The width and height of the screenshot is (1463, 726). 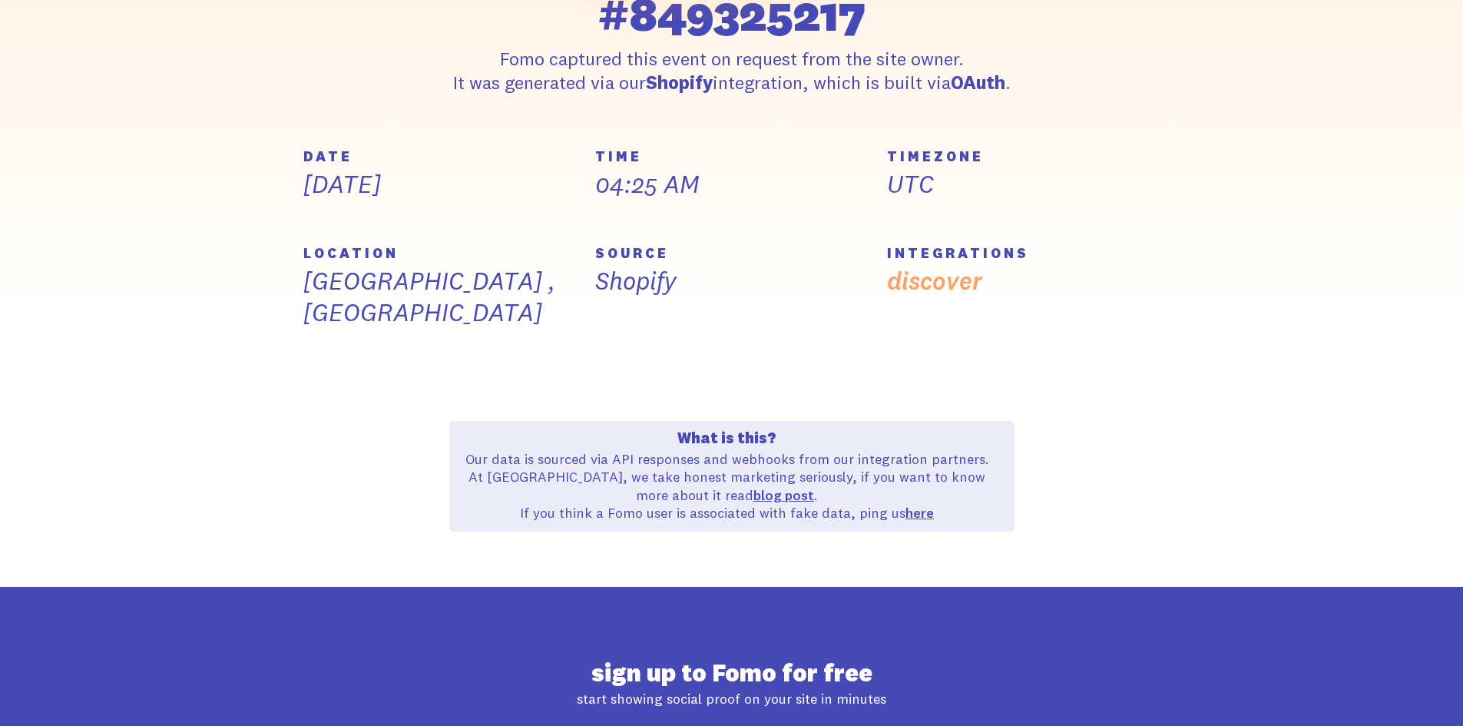 What do you see at coordinates (732, 253) in the screenshot?
I see `h5: SOURCE` at bounding box center [732, 253].